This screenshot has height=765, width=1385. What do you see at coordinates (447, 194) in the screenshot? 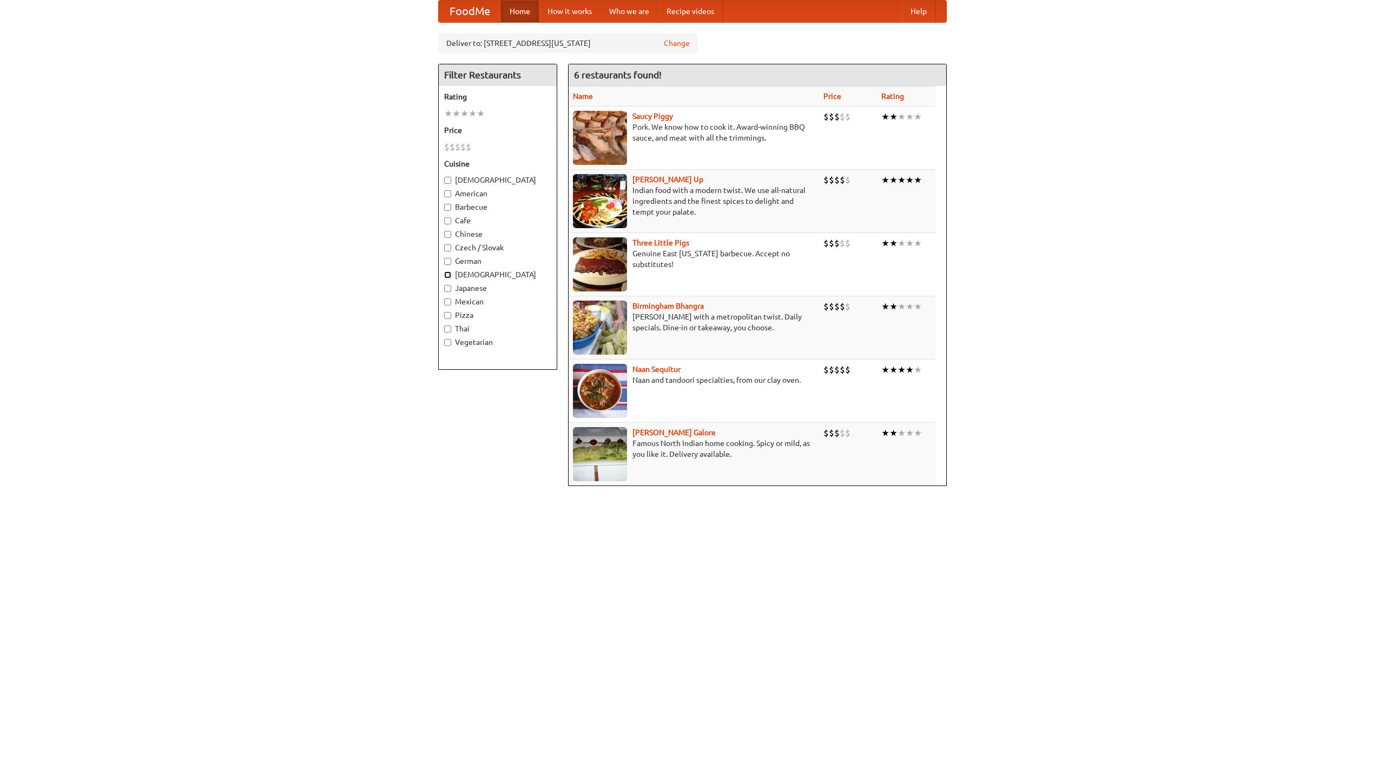
I see `input: American` at bounding box center [447, 194].